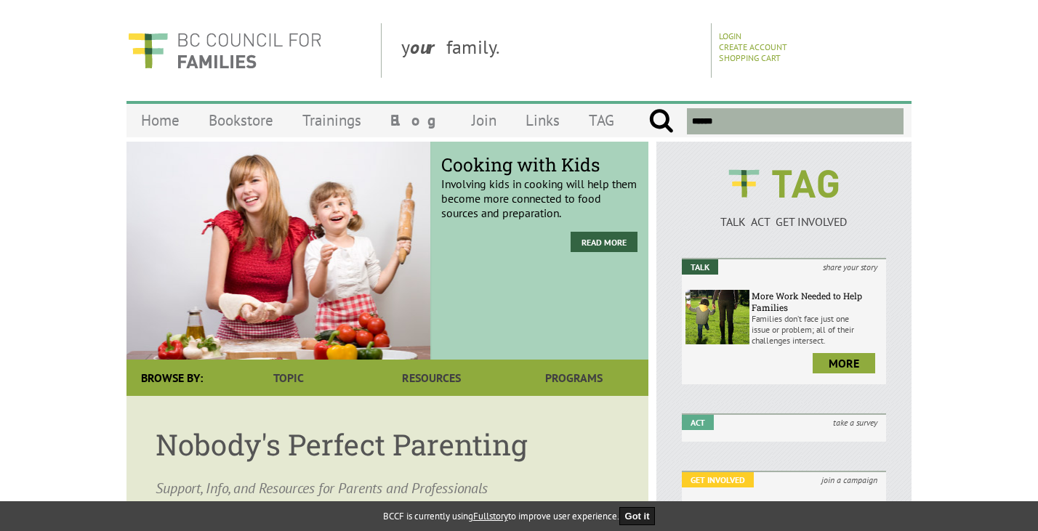 This screenshot has height=531, width=1038. Describe the element at coordinates (172, 378) in the screenshot. I see `div: Browse By:` at that location.